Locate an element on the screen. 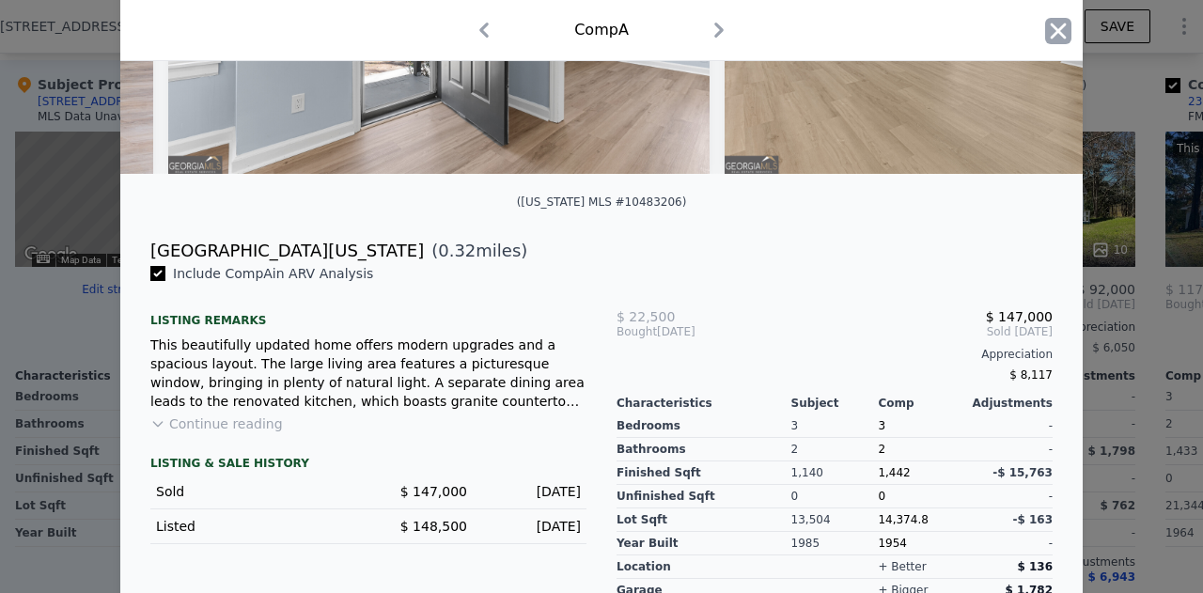 Image resolution: width=1203 pixels, height=593 pixels. span: 1,442 is located at coordinates (894, 473).